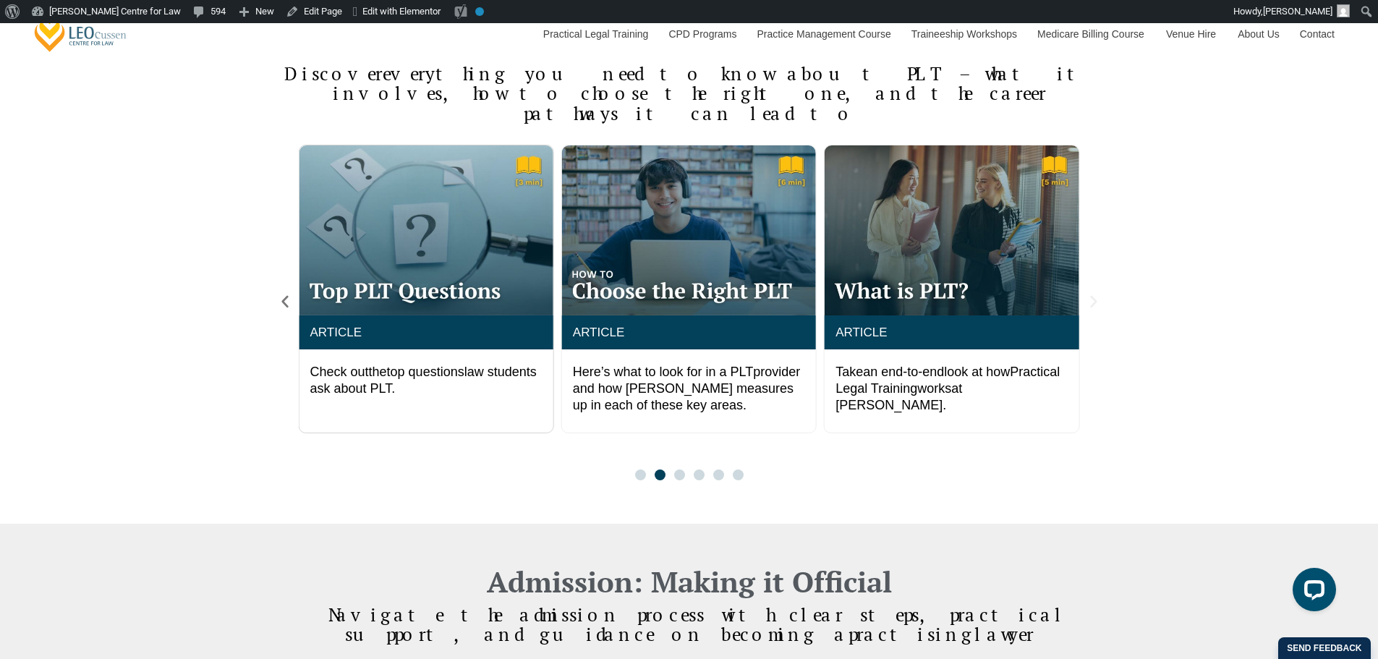 Image resolution: width=1378 pixels, height=659 pixels. What do you see at coordinates (903, 372) in the screenshot?
I see `span: an end-to-end` at bounding box center [903, 372].